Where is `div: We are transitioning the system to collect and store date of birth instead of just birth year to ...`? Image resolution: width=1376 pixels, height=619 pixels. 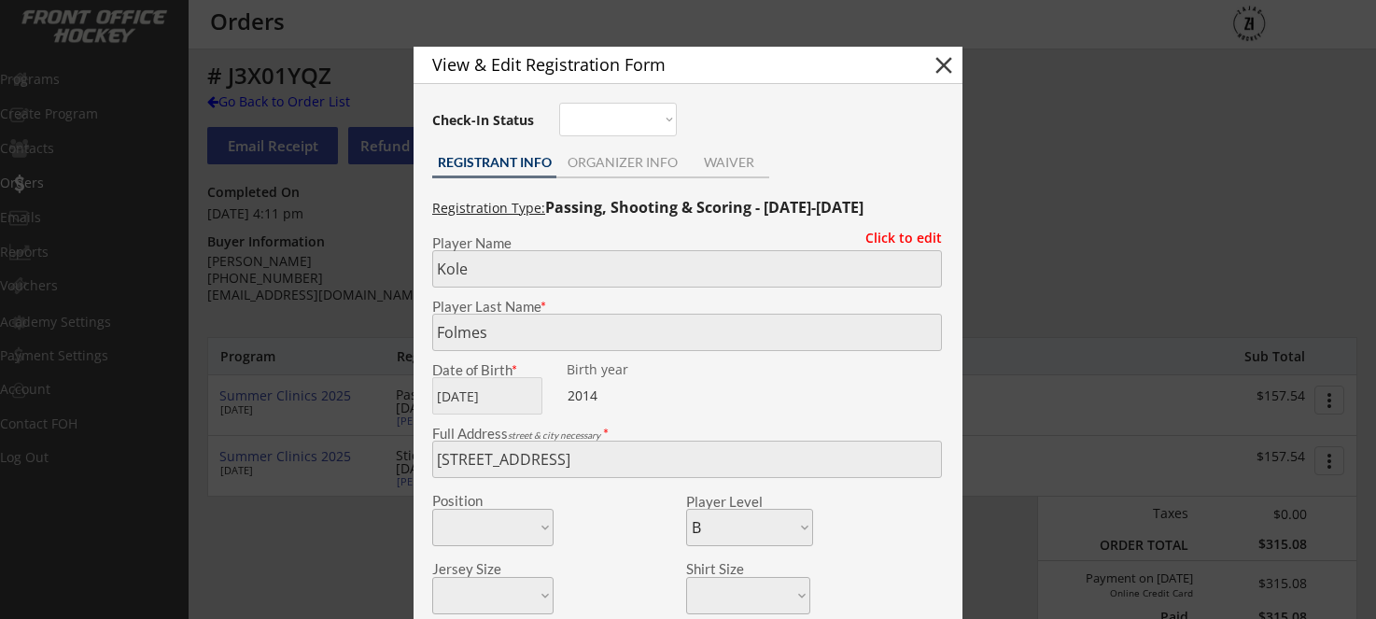 div: We are transitioning the system to collect and store date of birth instead of just birth year to ... is located at coordinates (625, 370).